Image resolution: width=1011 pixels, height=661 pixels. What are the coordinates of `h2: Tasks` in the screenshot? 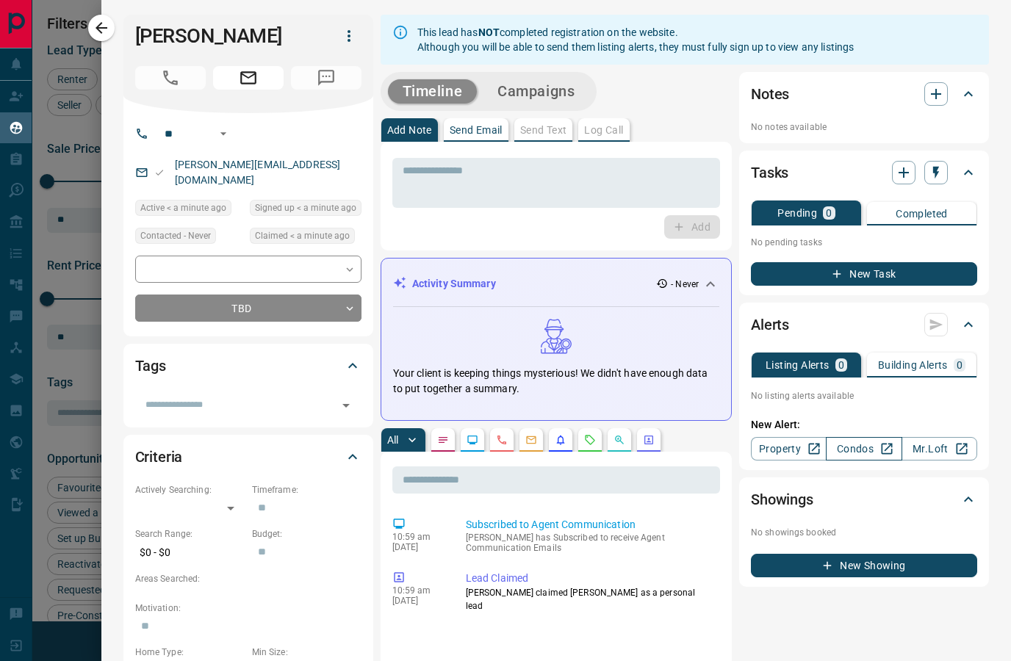 It's located at (769, 173).